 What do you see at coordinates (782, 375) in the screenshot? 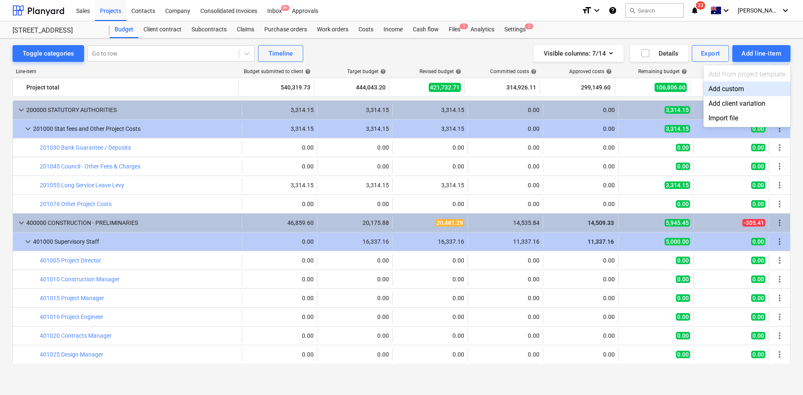
I see `div: Chat Widget` at bounding box center [782, 375].